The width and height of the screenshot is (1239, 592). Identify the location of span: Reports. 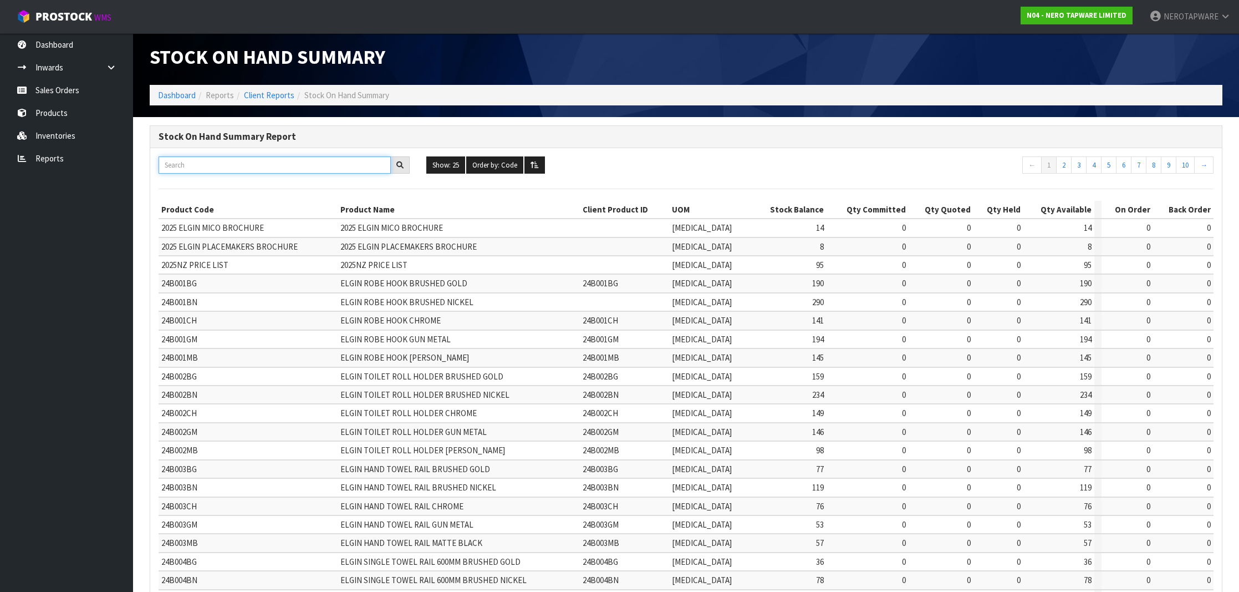
(220, 95).